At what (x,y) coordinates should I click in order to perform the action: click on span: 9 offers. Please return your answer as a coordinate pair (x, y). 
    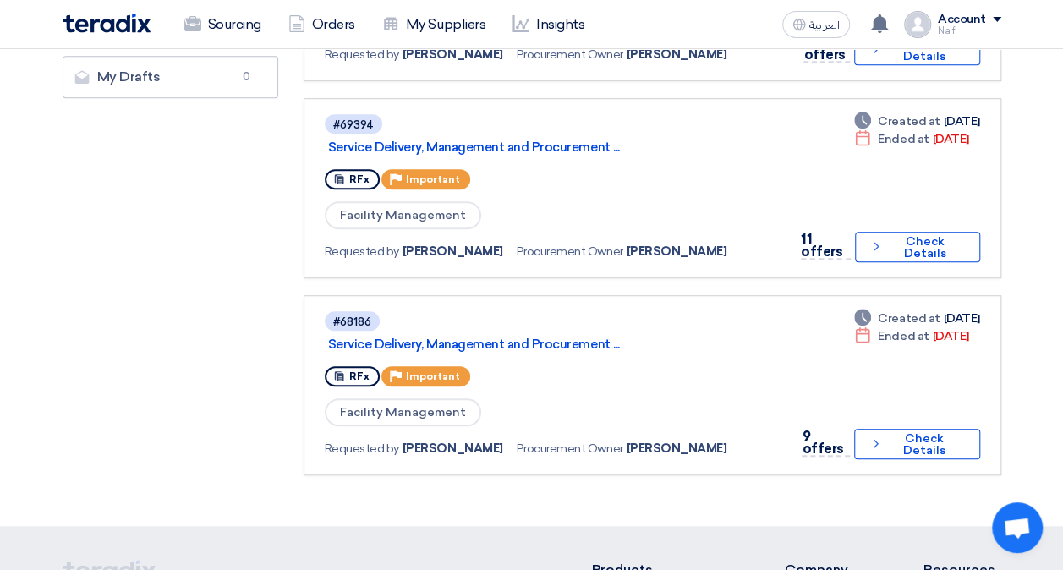
    Looking at the image, I should click on (822, 442).